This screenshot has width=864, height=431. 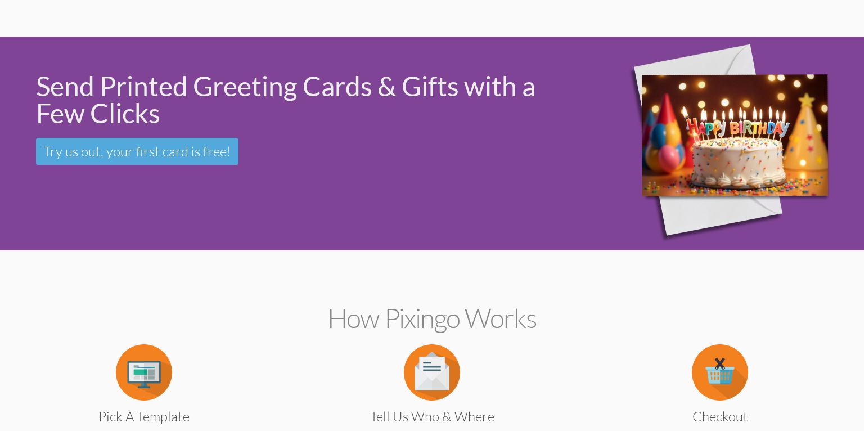 I want to click on div: Send Printed Greeting Cards & Gifts with a Few Clicks, so click(x=302, y=100).